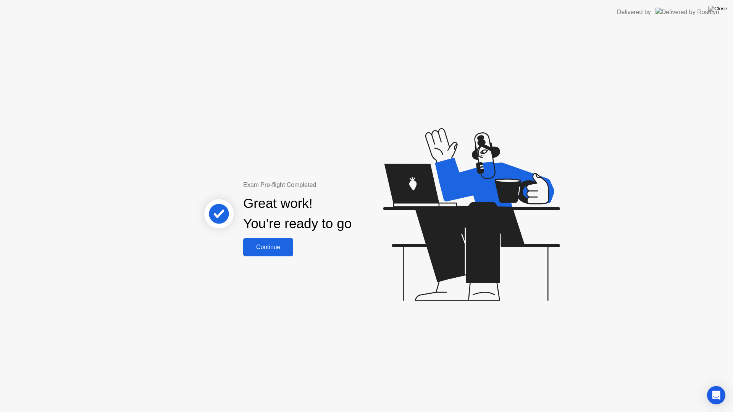 The image size is (733, 412). What do you see at coordinates (687, 12) in the screenshot?
I see `img: Delivered by Rosalyn` at bounding box center [687, 12].